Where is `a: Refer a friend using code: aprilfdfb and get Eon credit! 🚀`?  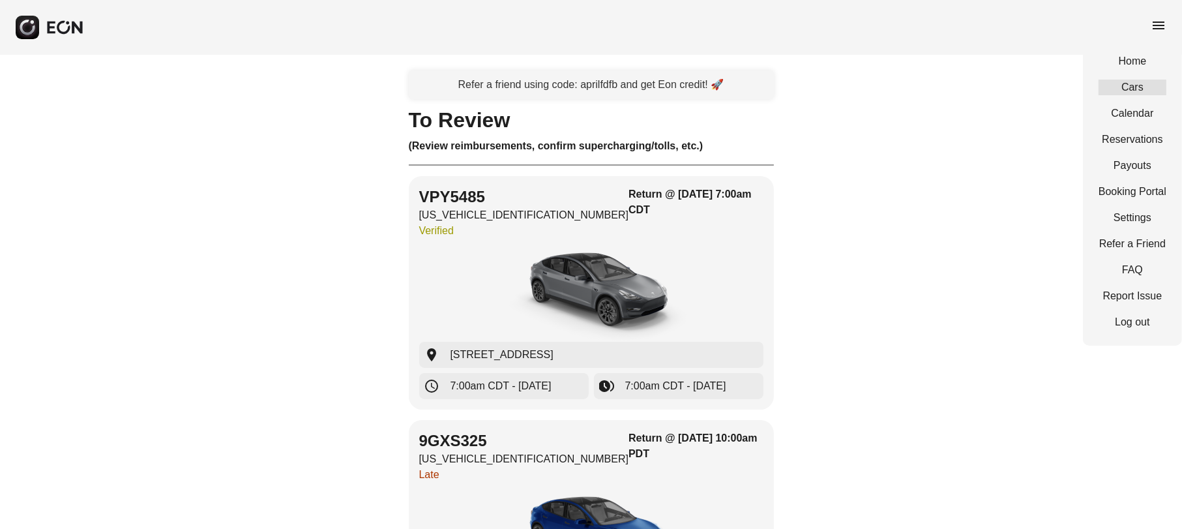
a: Refer a friend using code: aprilfdfb and get Eon credit! 🚀 is located at coordinates (592, 85).